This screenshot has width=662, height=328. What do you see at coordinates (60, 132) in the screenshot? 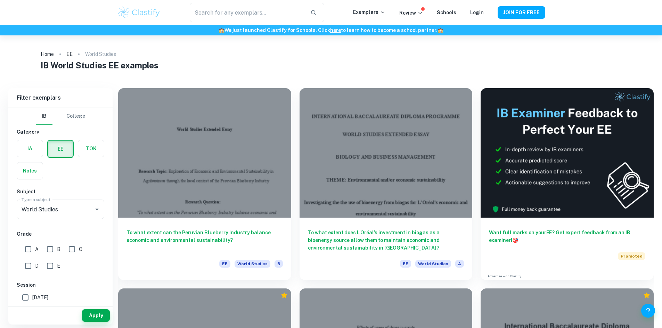
I see `h6: Category` at bounding box center [60, 132].